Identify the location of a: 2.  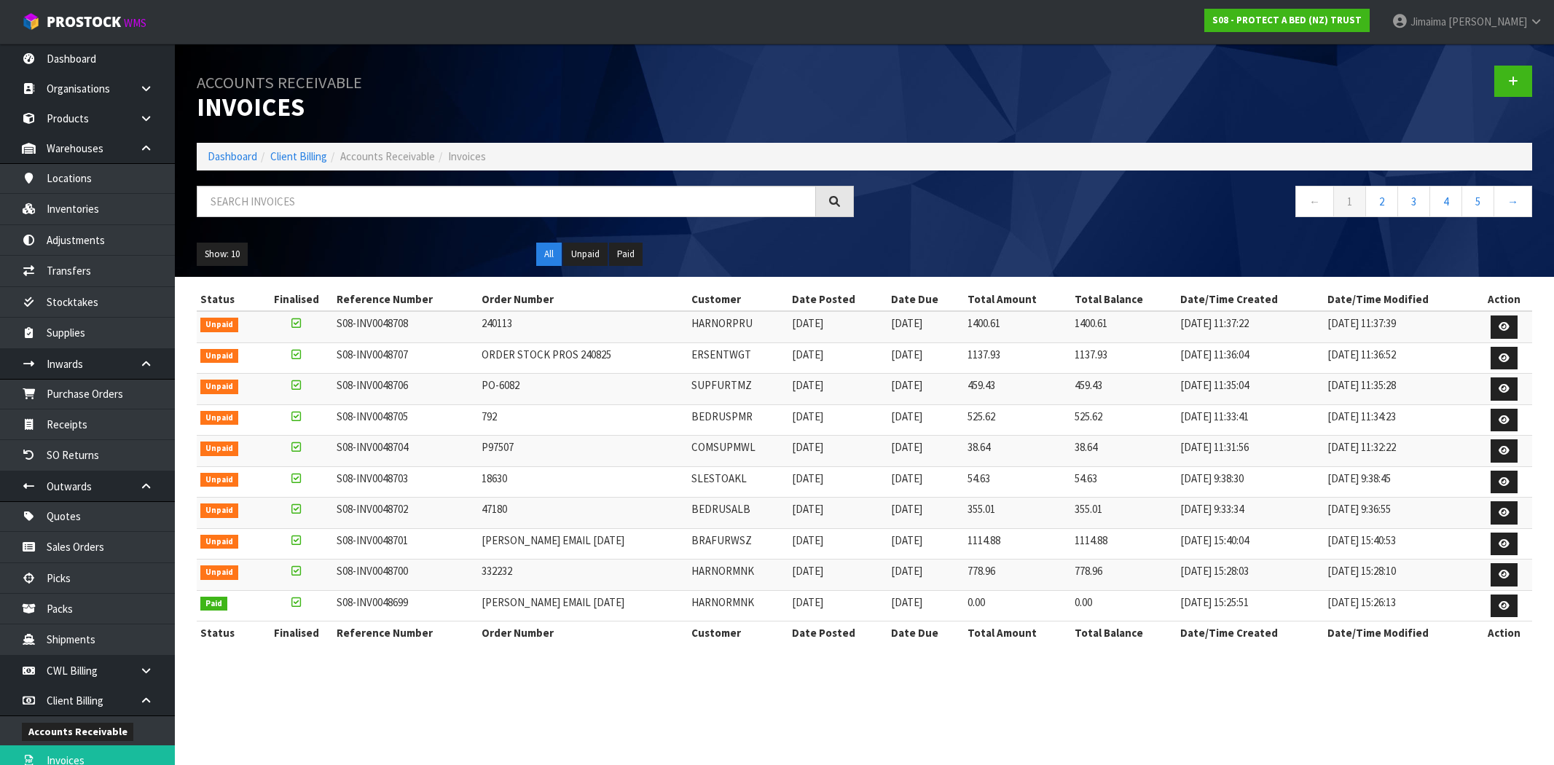
(1382, 201).